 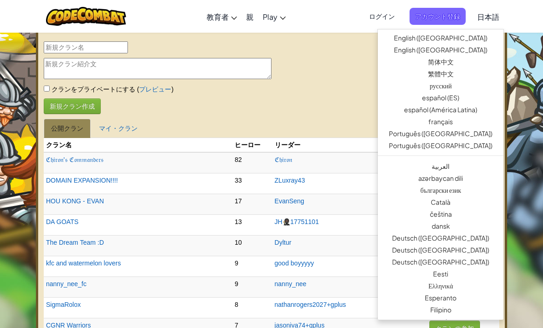 What do you see at coordinates (382, 16) in the screenshot?
I see `span: ログイン` at bounding box center [382, 16].